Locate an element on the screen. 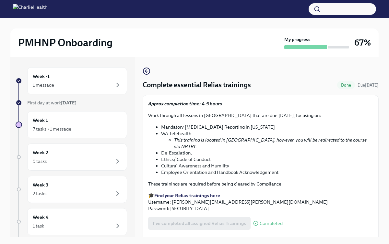  strong: Find your Relias trainings here is located at coordinates (187, 196).